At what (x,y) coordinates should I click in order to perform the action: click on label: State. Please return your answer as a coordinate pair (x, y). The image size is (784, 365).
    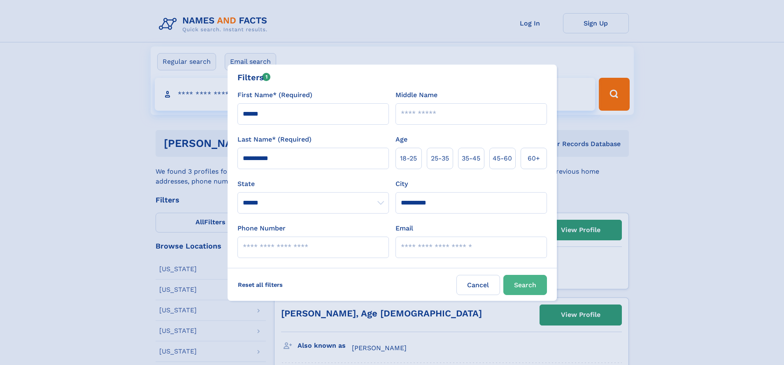
    Looking at the image, I should click on (313, 184).